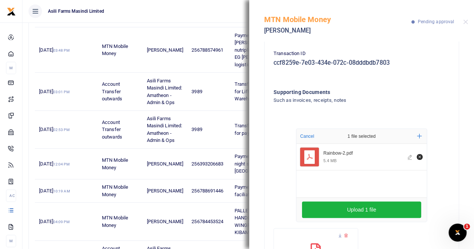  Describe the element at coordinates (346, 100) in the screenshot. I see `h4: Such as invoices, receipts, notes` at that location.